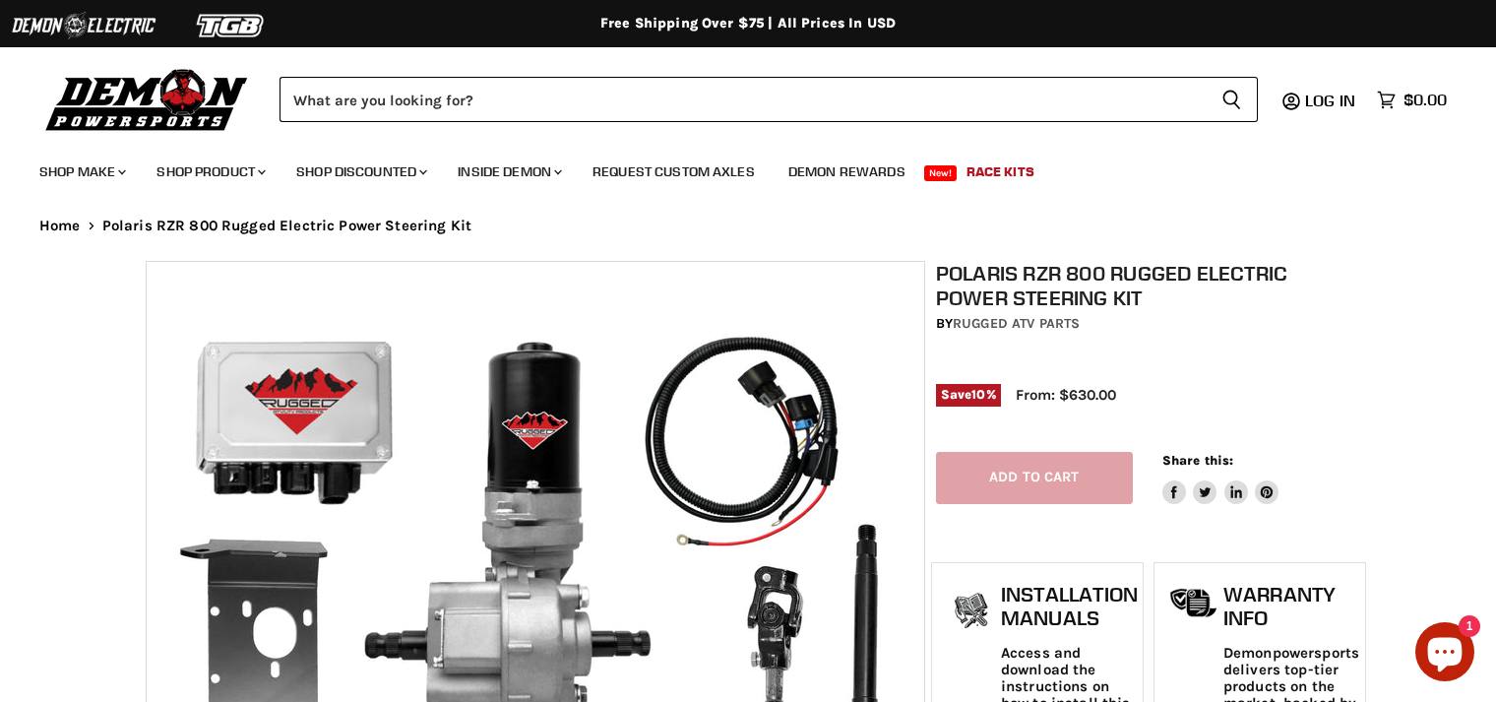  What do you see at coordinates (1330, 100) in the screenshot?
I see `span: Log in` at bounding box center [1330, 100].